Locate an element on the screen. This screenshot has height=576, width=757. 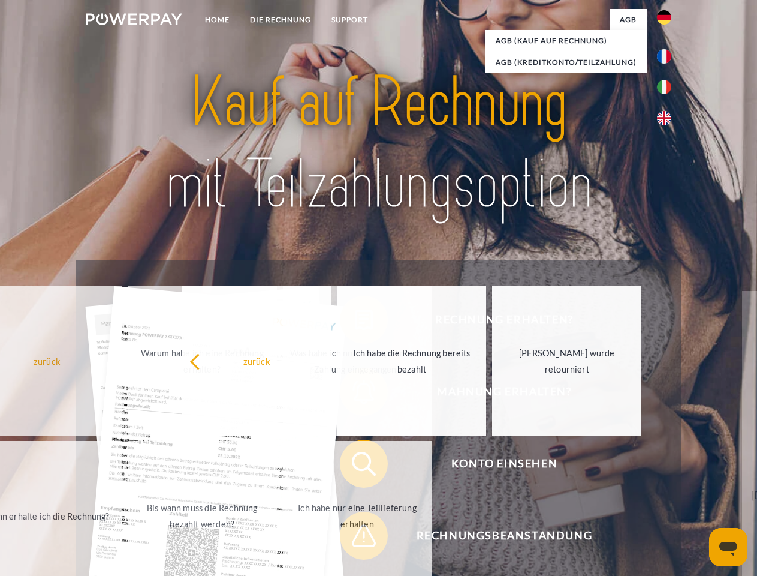
button: Rechnungsbeanstandung is located at coordinates (496, 536).